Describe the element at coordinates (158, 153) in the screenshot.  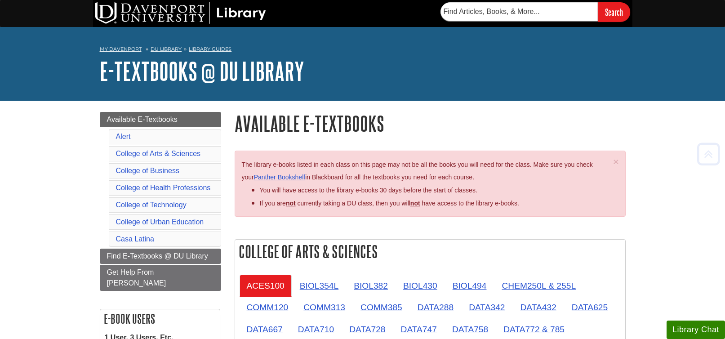
I see `a: College of Arts & Sciences` at that location.